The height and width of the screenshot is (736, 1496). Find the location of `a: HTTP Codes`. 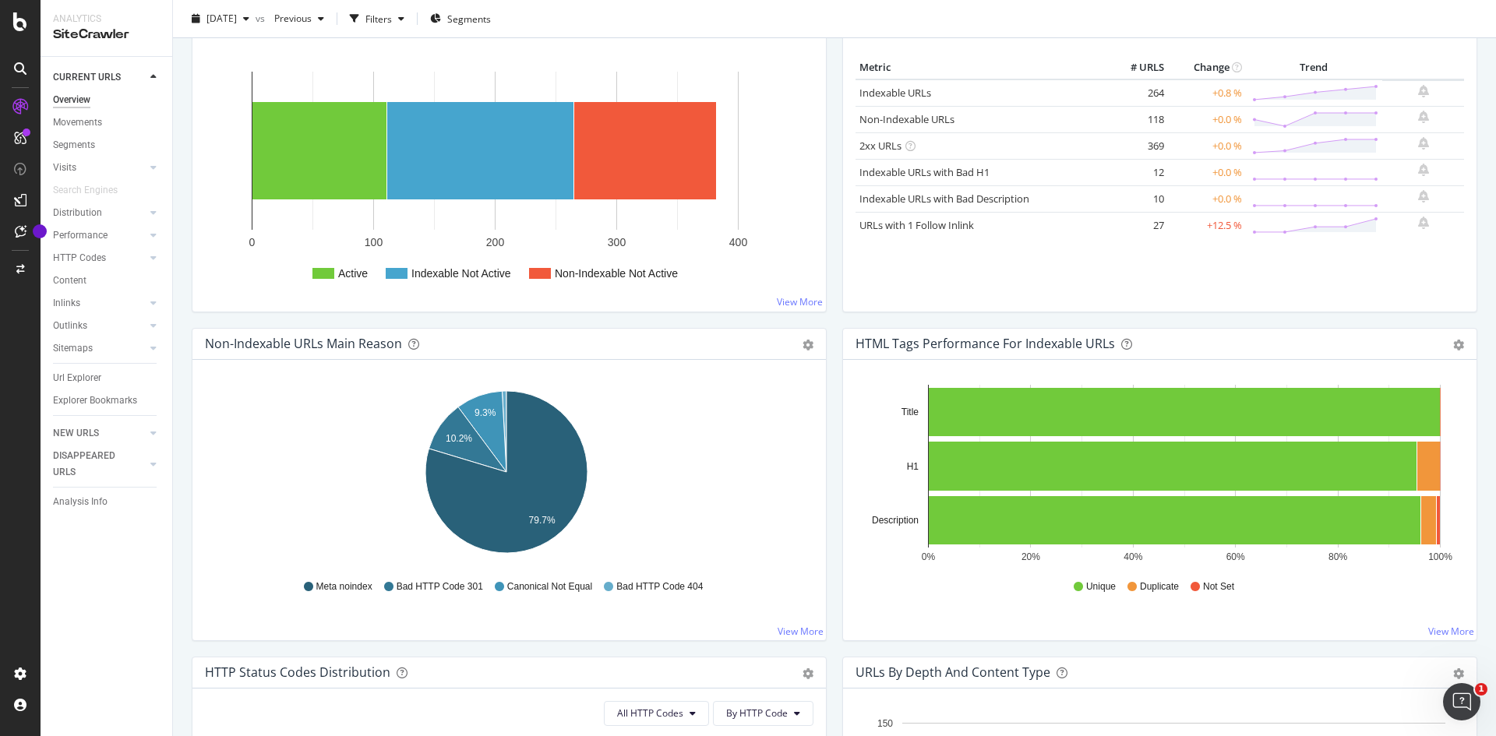

a: HTTP Codes is located at coordinates (99, 258).